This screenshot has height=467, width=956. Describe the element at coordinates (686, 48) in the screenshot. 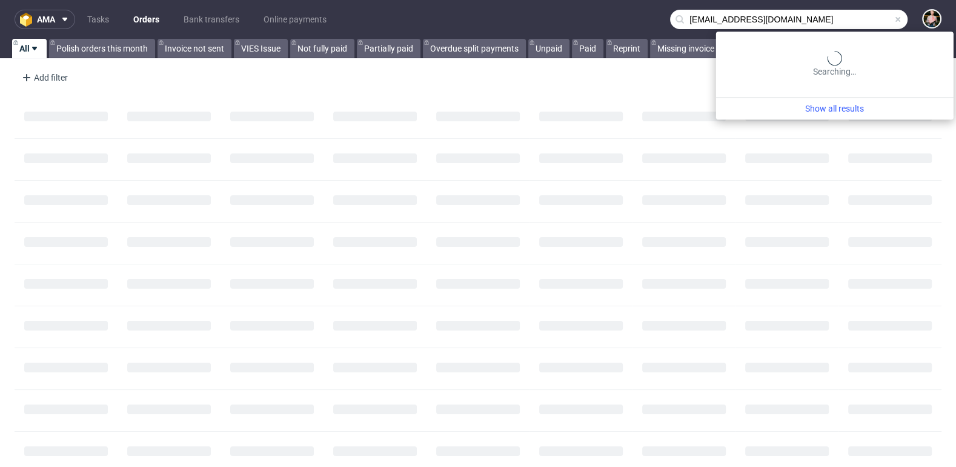

I see `a: Missing invoice` at that location.